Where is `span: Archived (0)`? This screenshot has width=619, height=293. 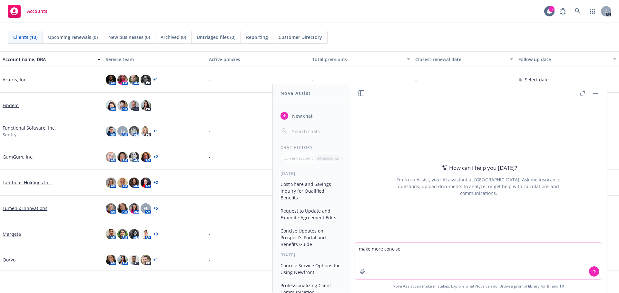 span: Archived (0) is located at coordinates (173, 37).